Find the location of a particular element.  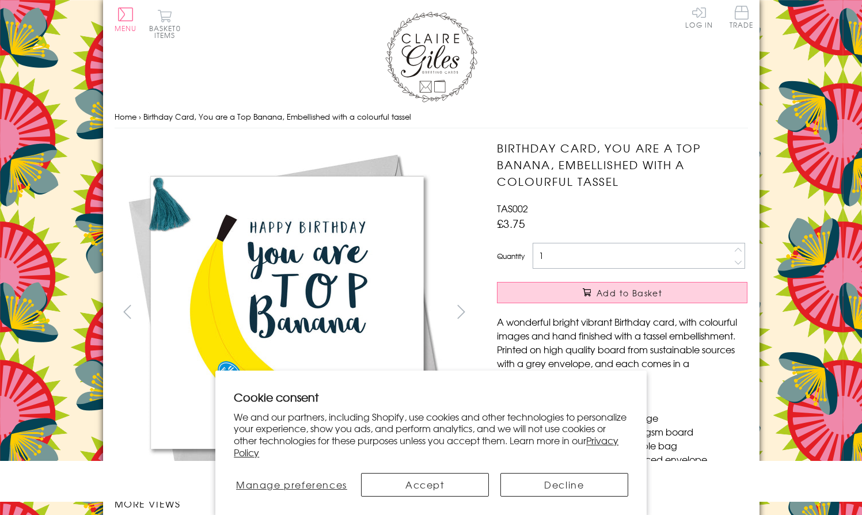

span: £3.75 is located at coordinates (511, 223).